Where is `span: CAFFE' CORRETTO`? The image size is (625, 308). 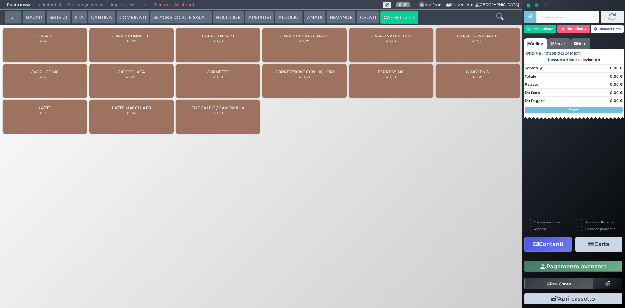 span: CAFFE' CORRETTO is located at coordinates (131, 36).